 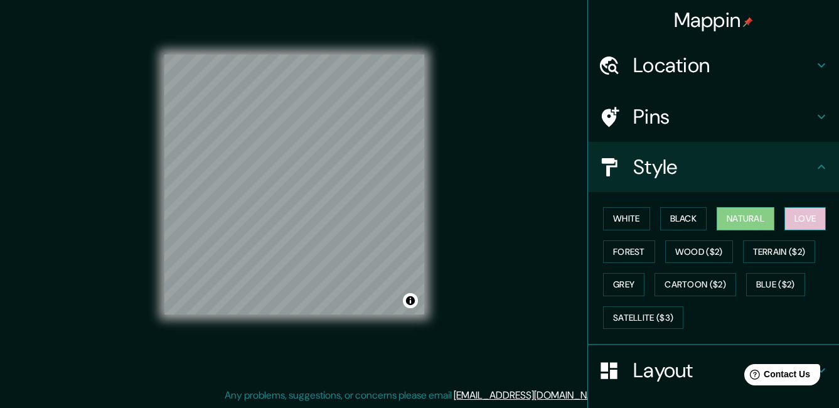 I want to click on button: Cartoon ($2), so click(x=696, y=284).